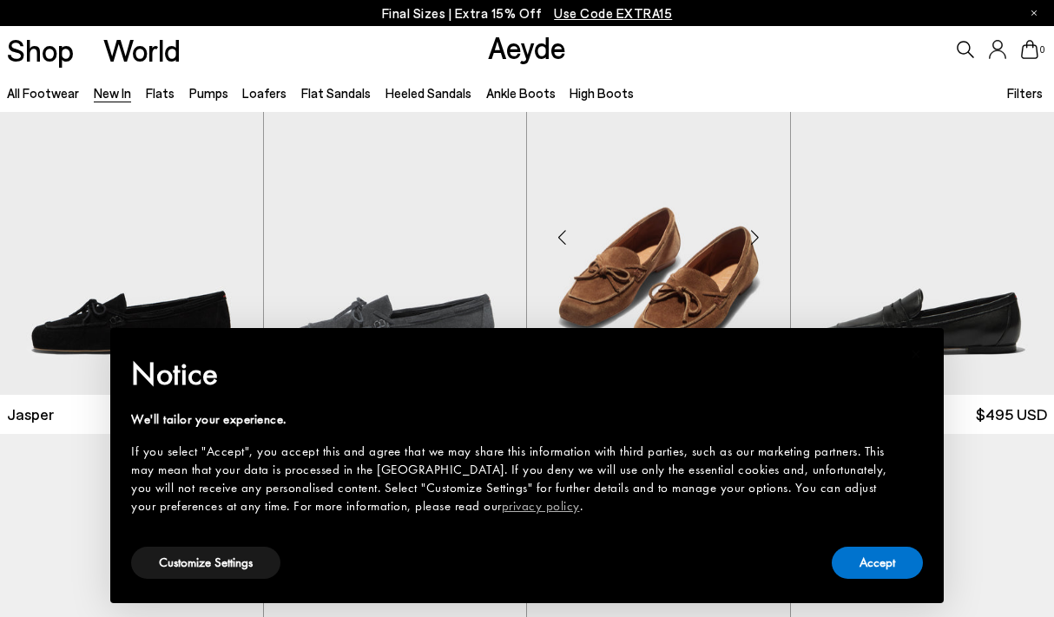  What do you see at coordinates (527, 47) in the screenshot?
I see `a: Aeyde` at bounding box center [527, 47].